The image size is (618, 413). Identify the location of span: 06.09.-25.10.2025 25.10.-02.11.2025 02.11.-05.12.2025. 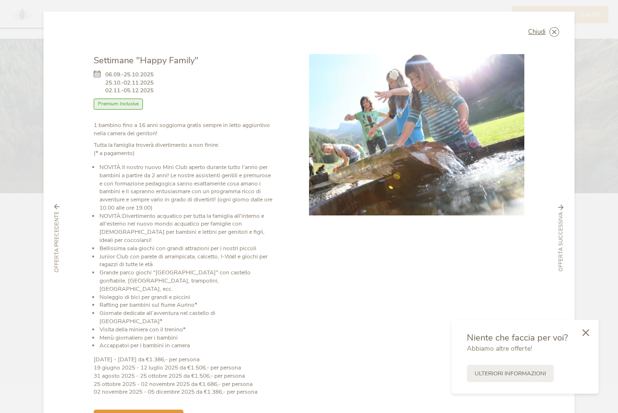
(129, 83).